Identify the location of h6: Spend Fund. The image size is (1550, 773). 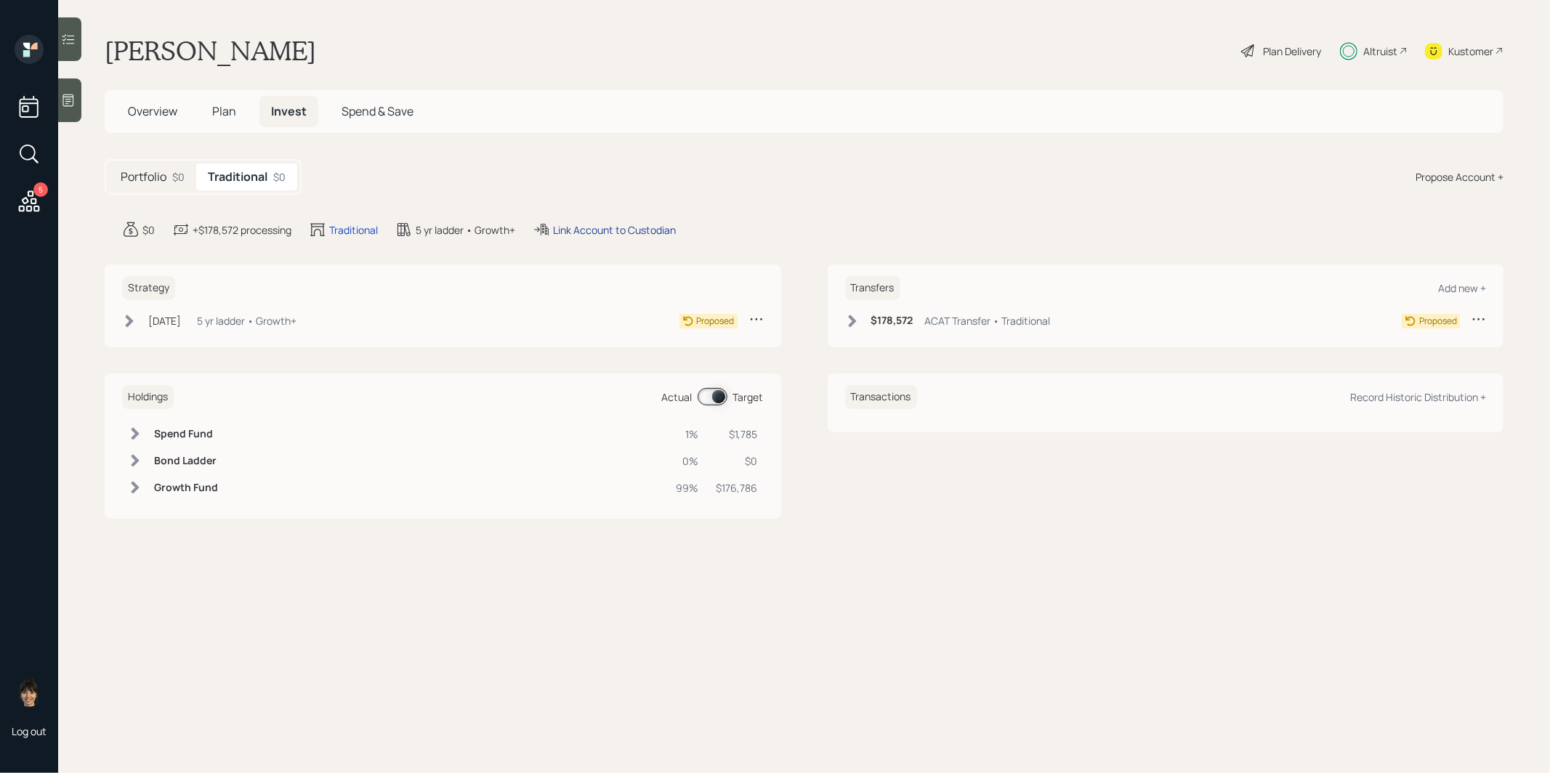
(186, 434).